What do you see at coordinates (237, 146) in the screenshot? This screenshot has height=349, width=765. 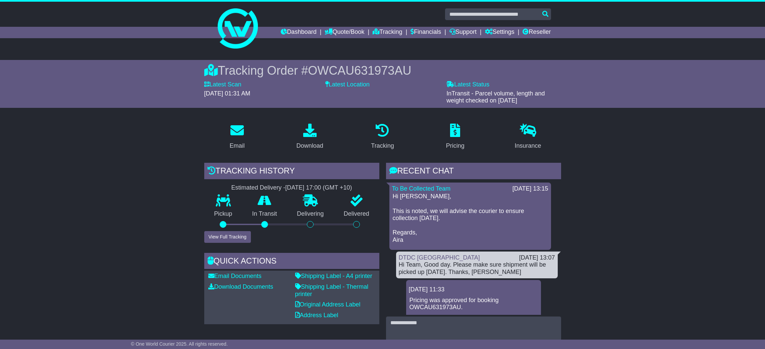 I see `div: Email` at bounding box center [237, 146].